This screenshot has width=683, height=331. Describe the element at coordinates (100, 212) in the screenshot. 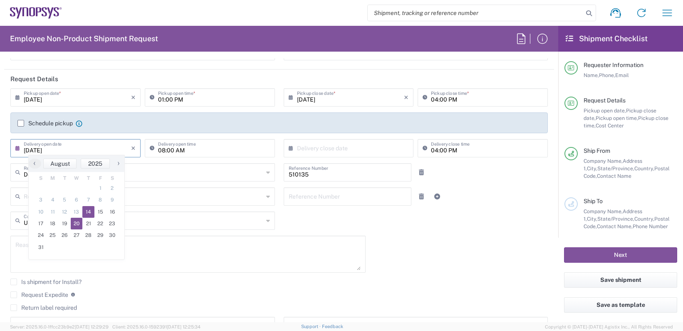

I see `span: 15` at that location.